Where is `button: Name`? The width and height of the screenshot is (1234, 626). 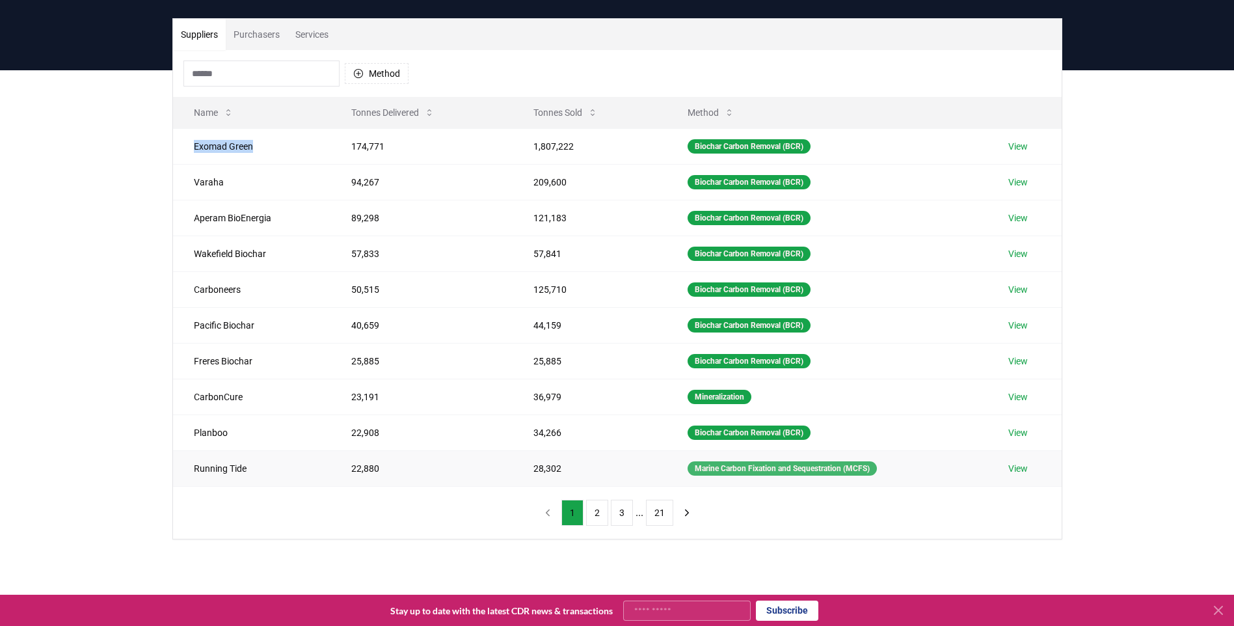
button: Name is located at coordinates (213, 112).